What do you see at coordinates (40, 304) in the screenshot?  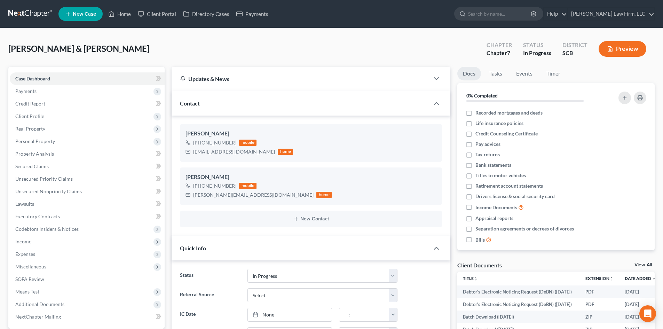 I see `span: Additional Documents` at bounding box center [40, 304].